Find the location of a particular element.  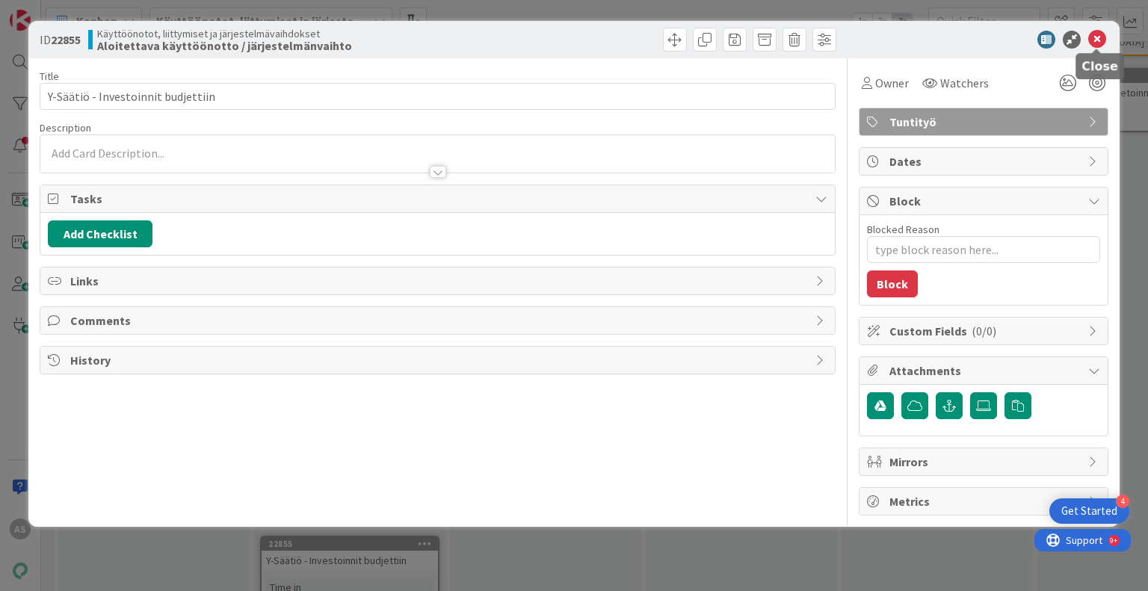

h5: Close is located at coordinates (1099, 66).